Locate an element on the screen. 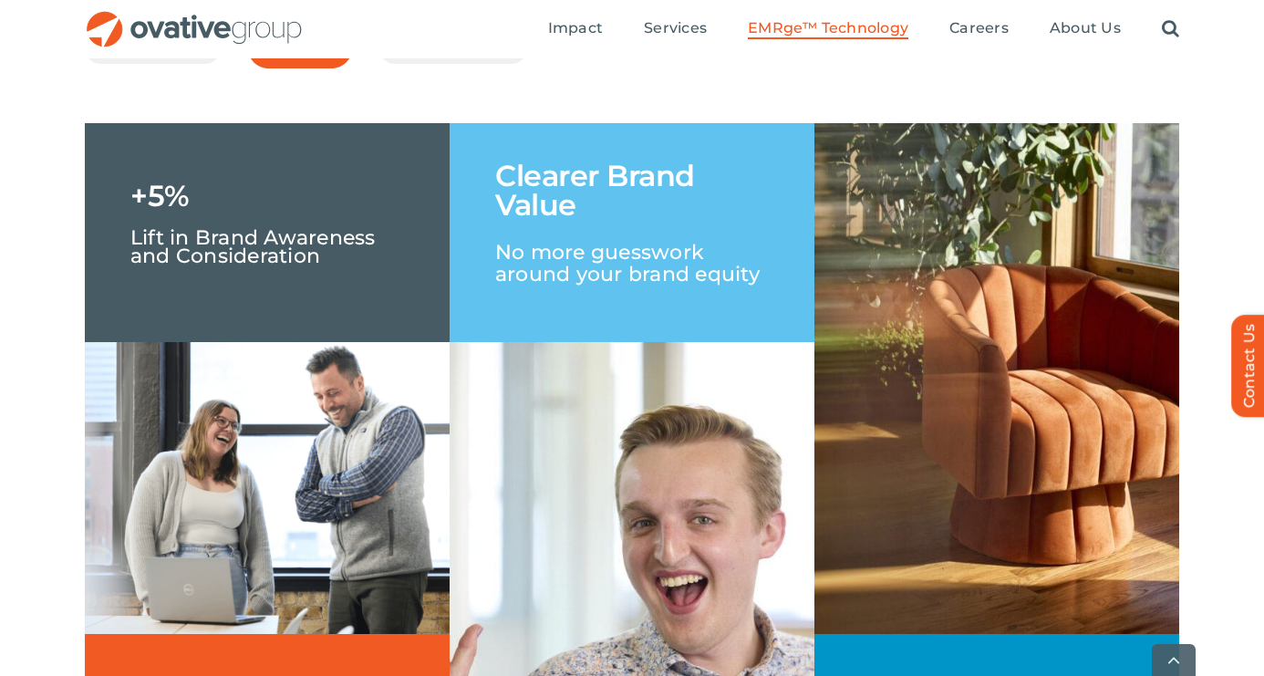  span: Services is located at coordinates (675, 28).